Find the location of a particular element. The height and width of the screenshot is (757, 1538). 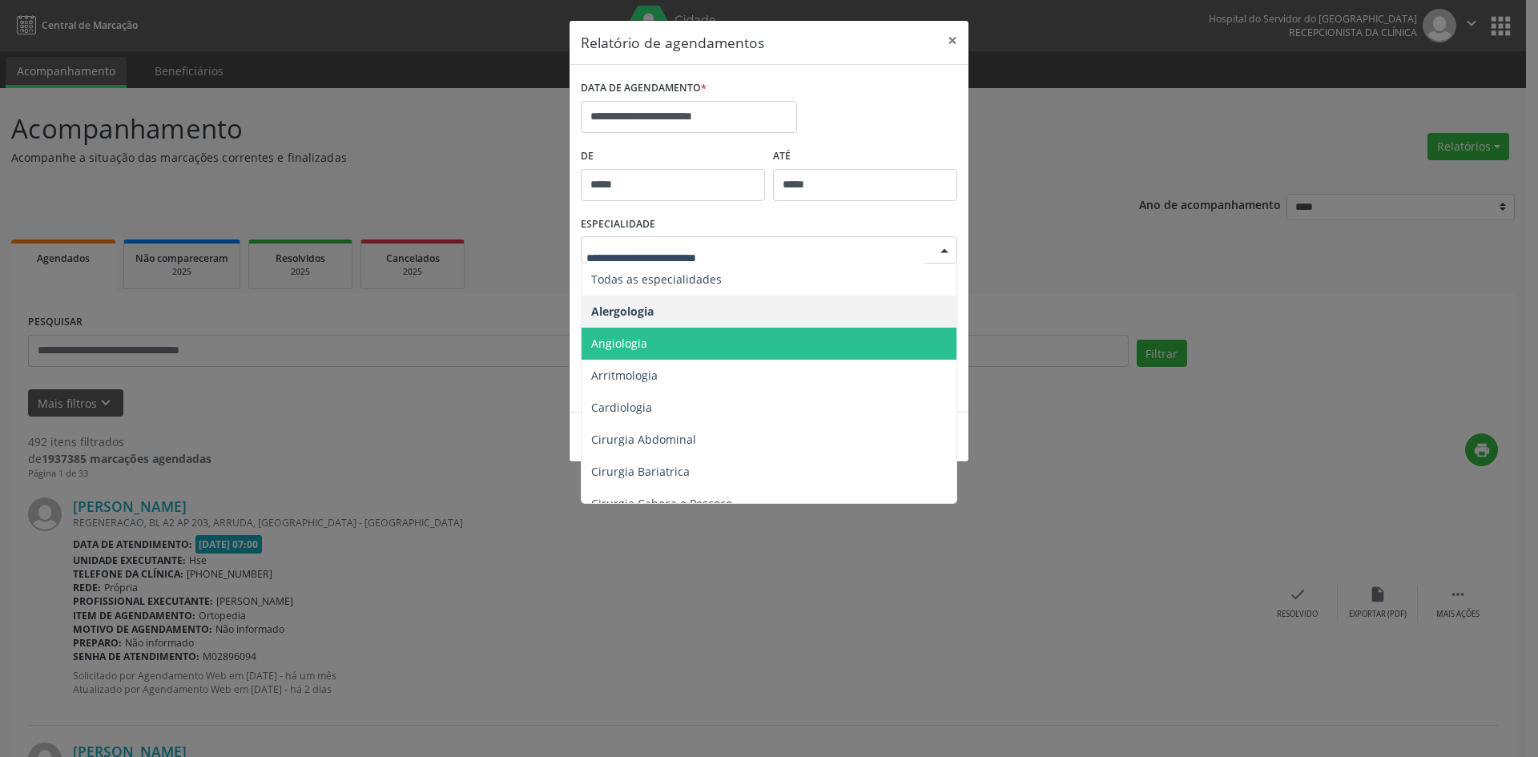

span: Cardiologia is located at coordinates (621, 407).